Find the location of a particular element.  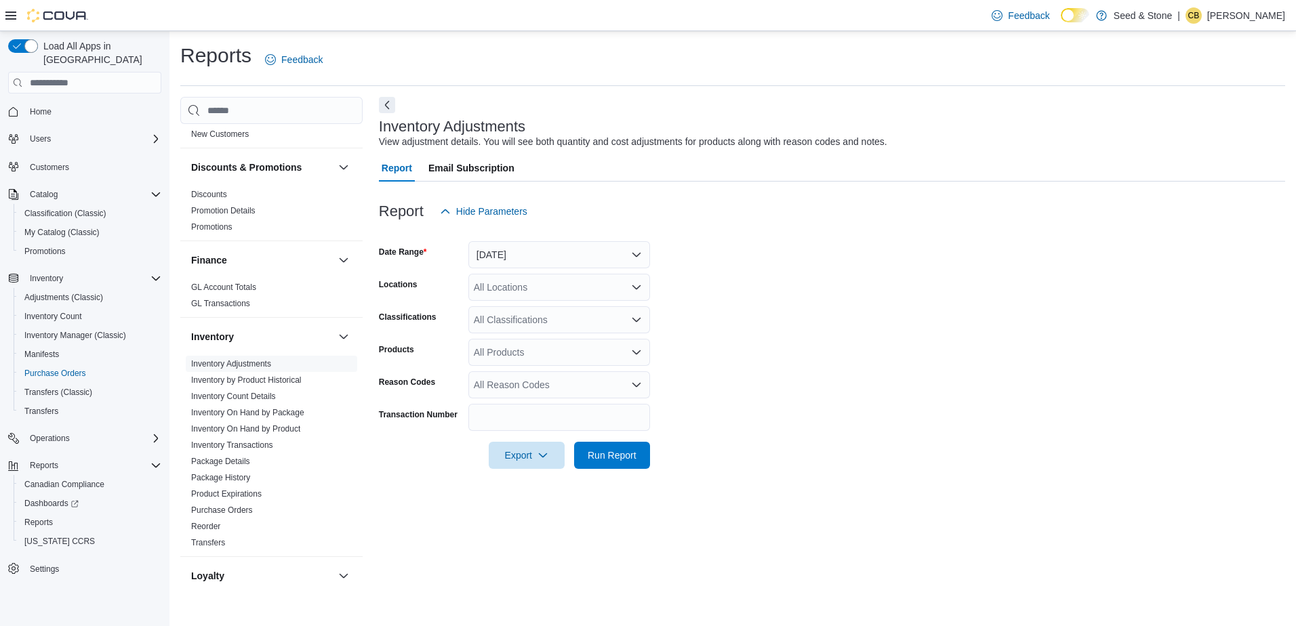

span: New Customers is located at coordinates (220, 134).